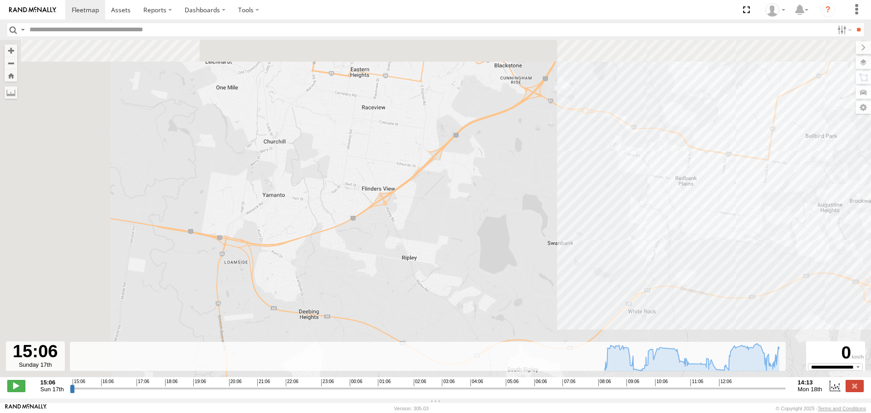 The image size is (871, 413). I want to click on span: 00:06, so click(356, 383).